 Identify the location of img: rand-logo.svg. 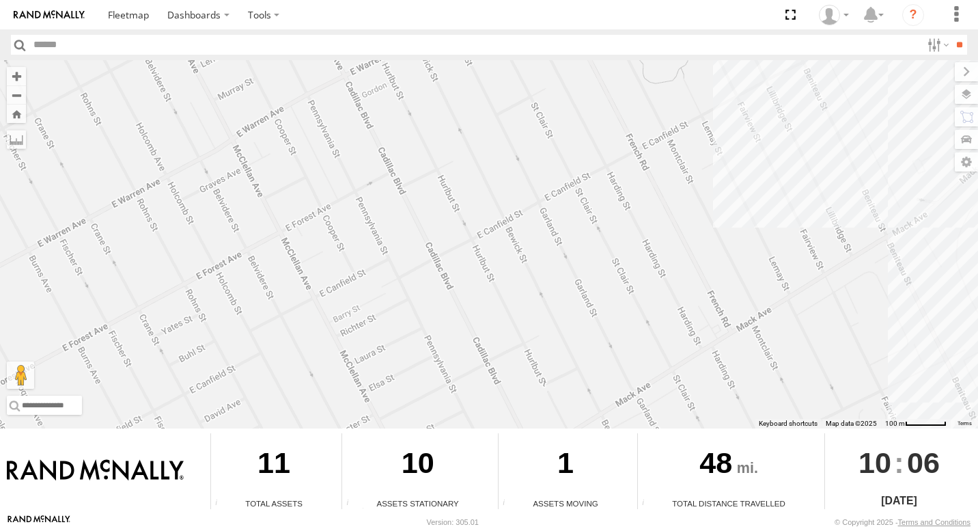
(49, 15).